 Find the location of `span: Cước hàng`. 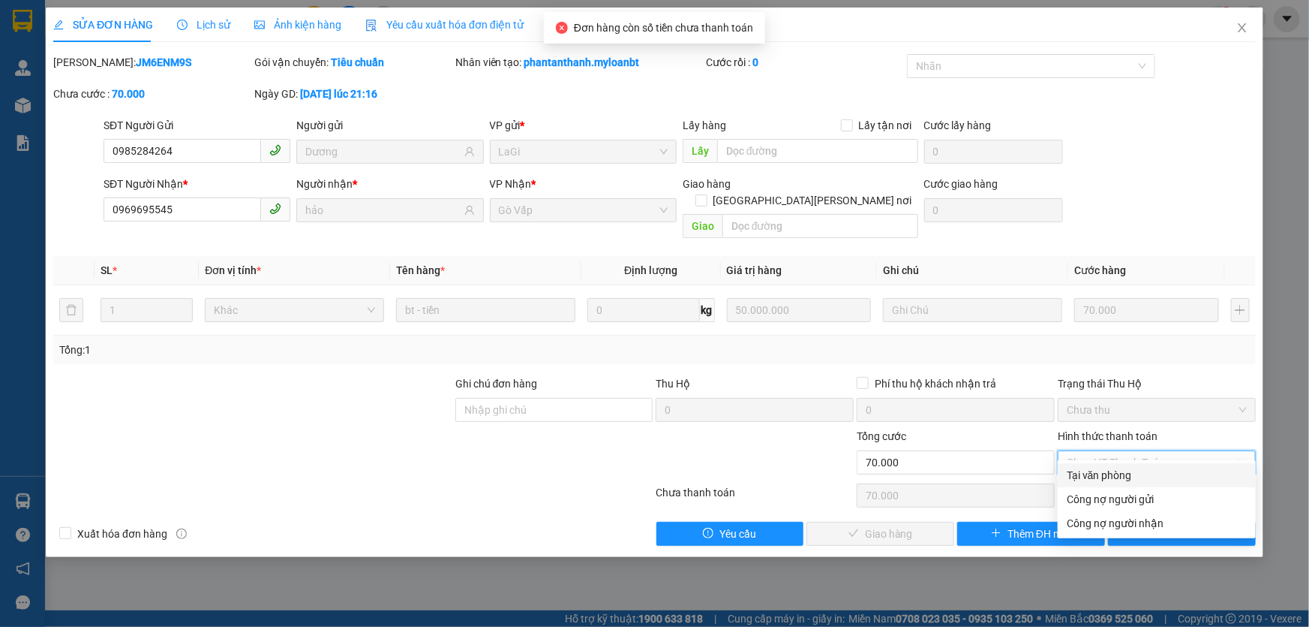

span: Cước hàng is located at coordinates (1100, 270).